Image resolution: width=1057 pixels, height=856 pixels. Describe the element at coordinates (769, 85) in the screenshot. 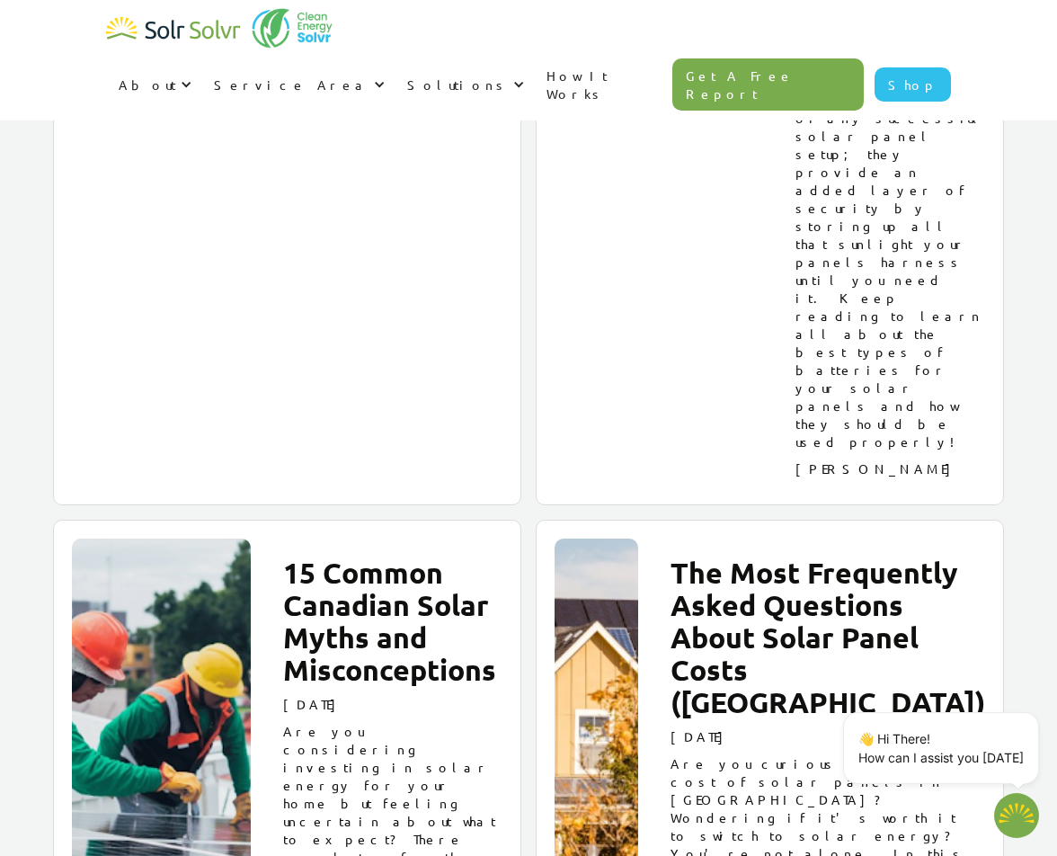

I see `a: Get A Free Report` at that location.